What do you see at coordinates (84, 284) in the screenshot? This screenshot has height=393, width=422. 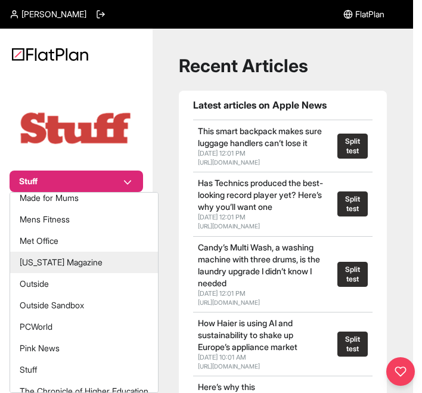 I see `button: Outside` at bounding box center [84, 284].